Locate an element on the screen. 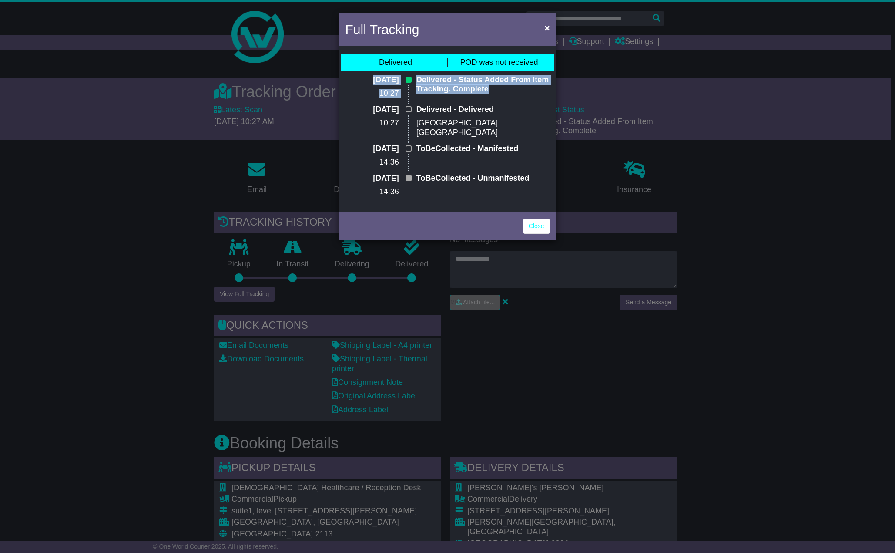 The image size is (895, 553). h4: Full Tracking is located at coordinates (383, 29).